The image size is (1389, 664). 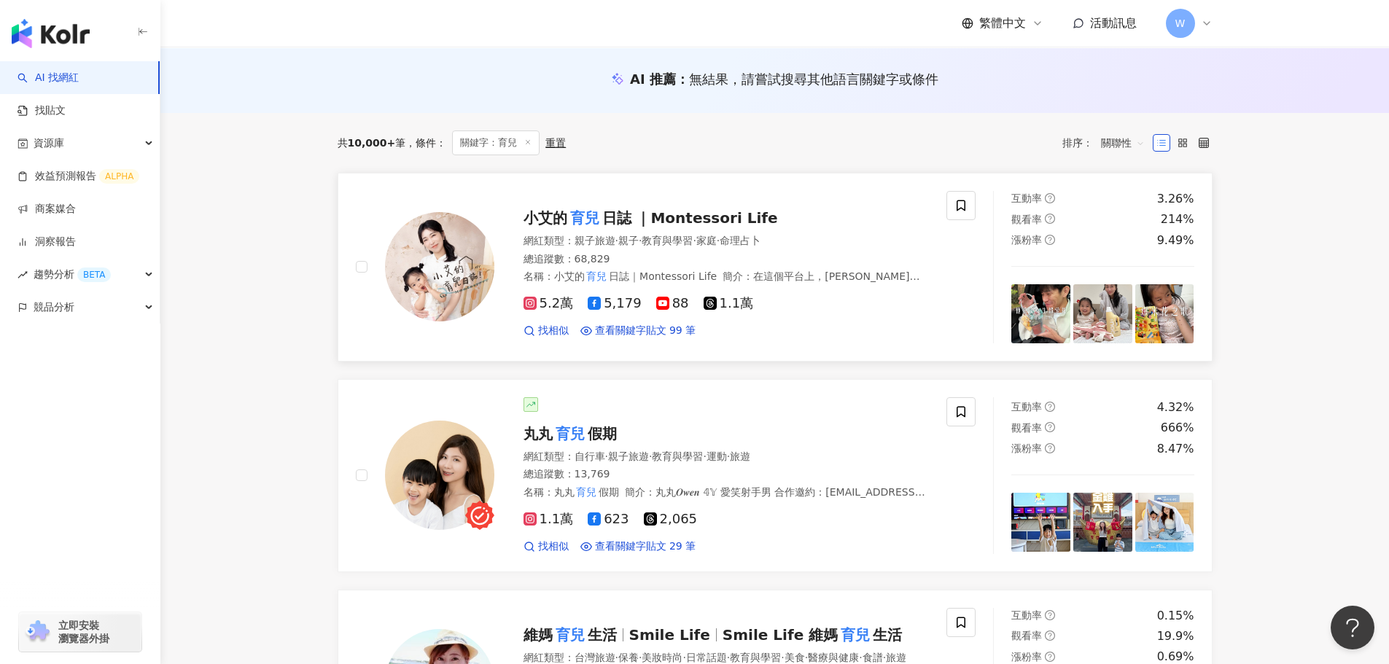 I want to click on a: chrome extension立即安裝 瀏覽器外掛, so click(x=80, y=632).